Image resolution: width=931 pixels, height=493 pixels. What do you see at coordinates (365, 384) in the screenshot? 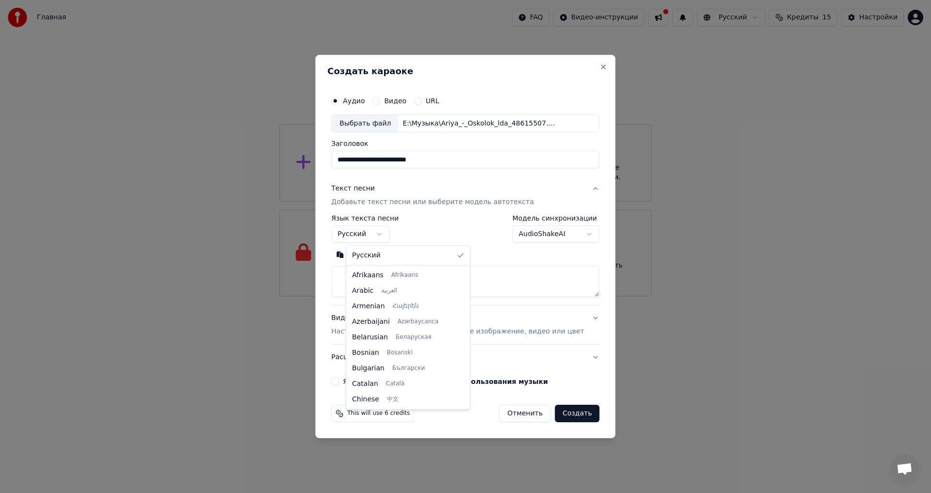
I see `span: Catalan` at bounding box center [365, 384].